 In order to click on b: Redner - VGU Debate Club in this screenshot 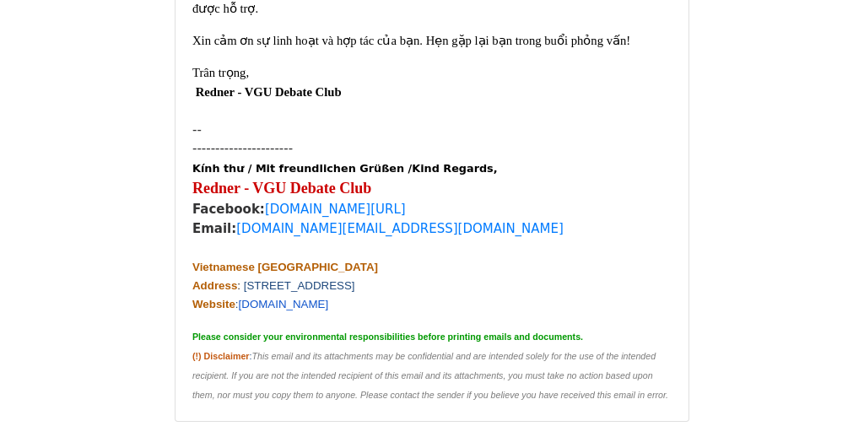, I will do `click(282, 188)`.